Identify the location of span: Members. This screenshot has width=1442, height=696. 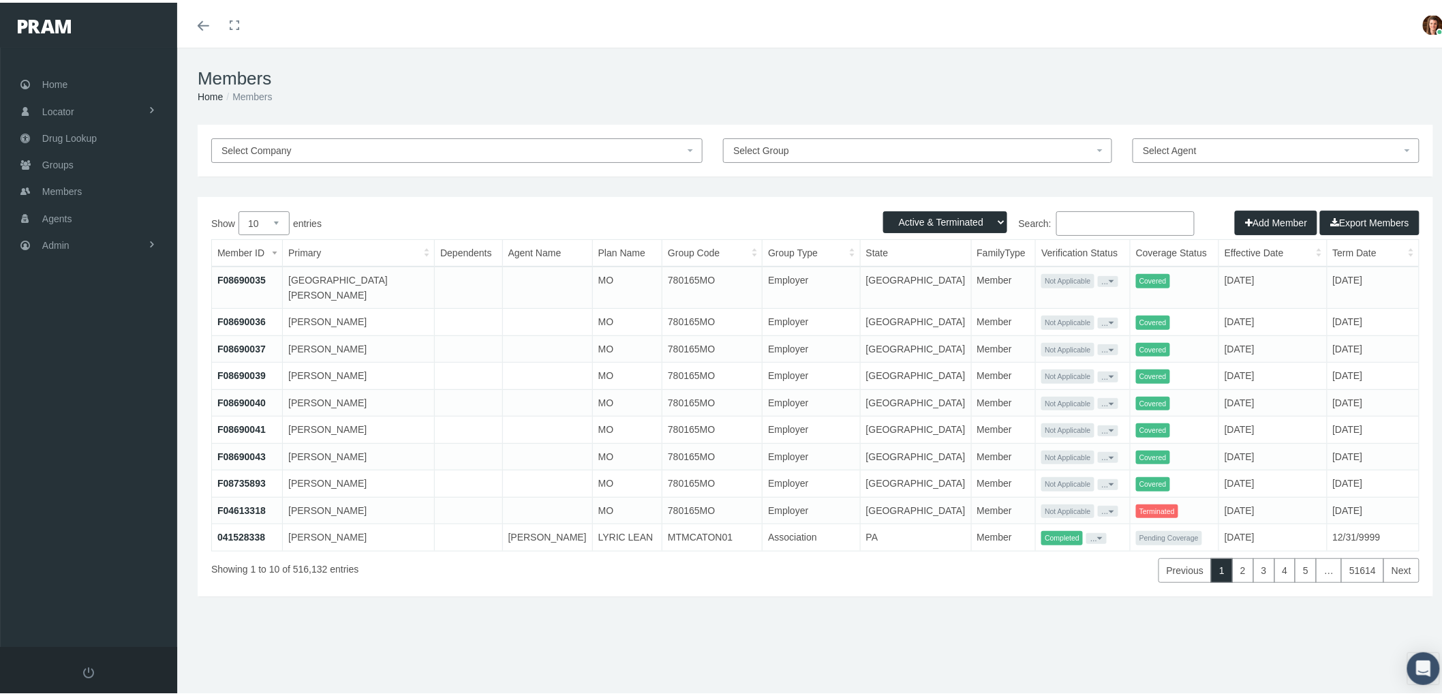
(62, 189).